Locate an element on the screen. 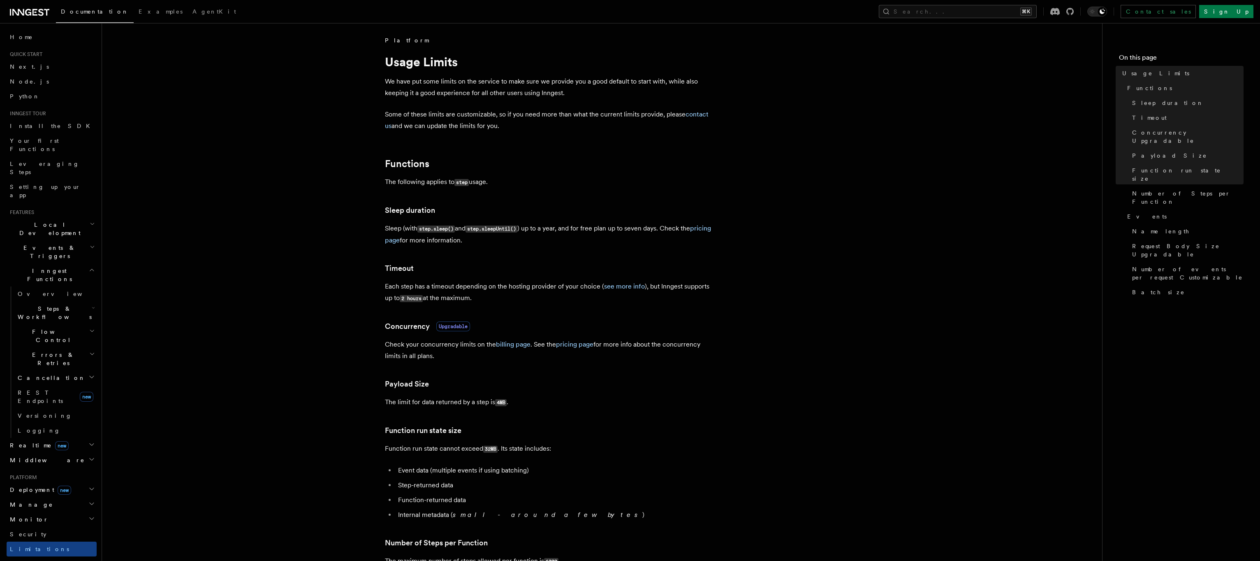 The height and width of the screenshot is (561, 1260). span: Setting up your app is located at coordinates (45, 191).